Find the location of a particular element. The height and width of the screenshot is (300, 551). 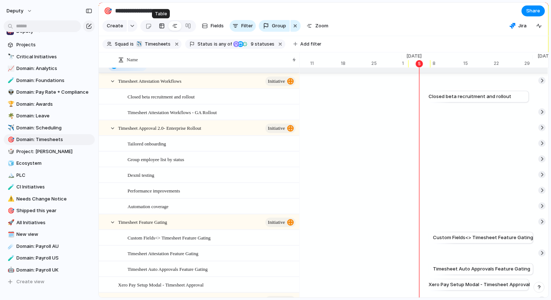

span: is is located at coordinates (216, 44).